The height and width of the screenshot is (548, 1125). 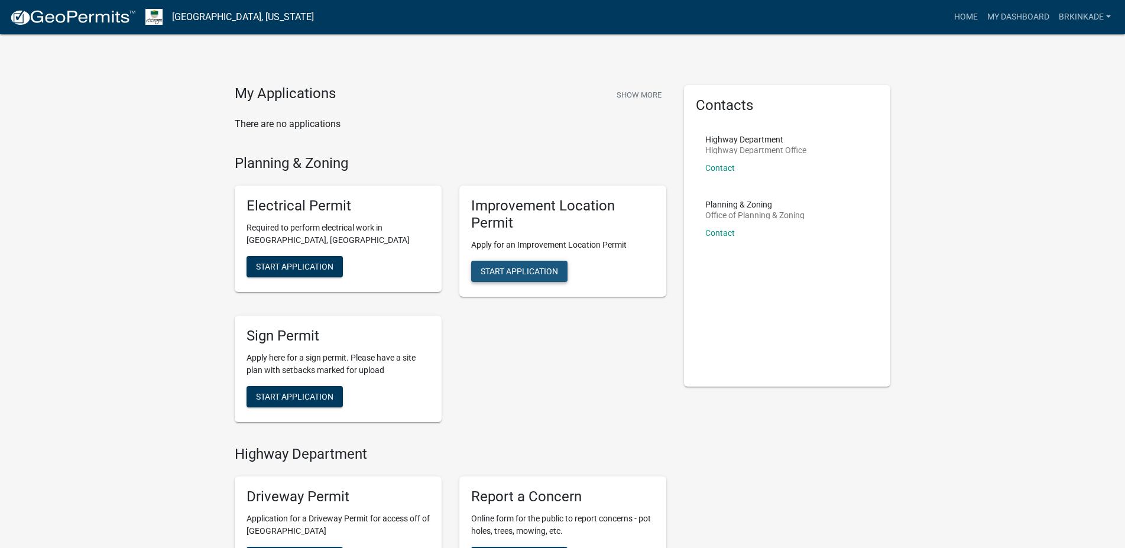 I want to click on p: Highway Department Office, so click(x=756, y=150).